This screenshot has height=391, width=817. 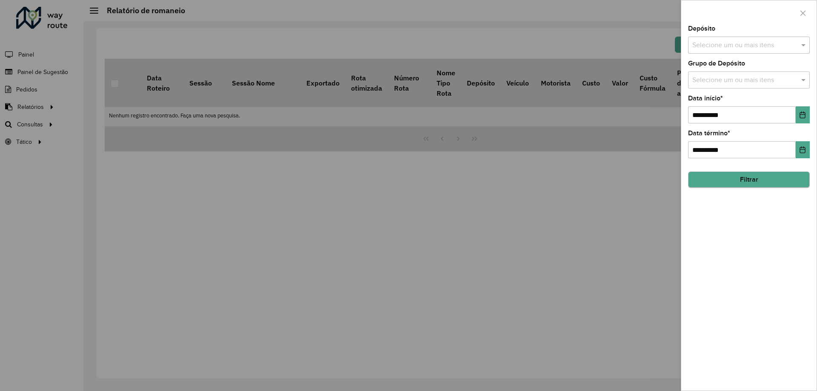 What do you see at coordinates (717, 63) in the screenshot?
I see `label: Grupo de Depósito` at bounding box center [717, 63].